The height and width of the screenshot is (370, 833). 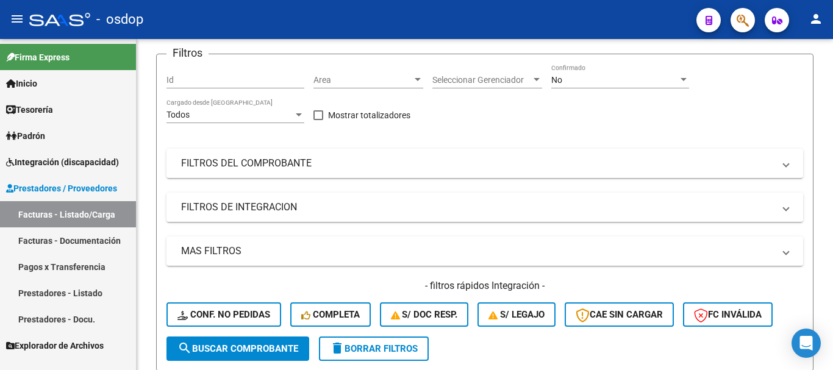 What do you see at coordinates (619, 315) in the screenshot?
I see `button: CAE SIN CARGAR` at bounding box center [619, 315].